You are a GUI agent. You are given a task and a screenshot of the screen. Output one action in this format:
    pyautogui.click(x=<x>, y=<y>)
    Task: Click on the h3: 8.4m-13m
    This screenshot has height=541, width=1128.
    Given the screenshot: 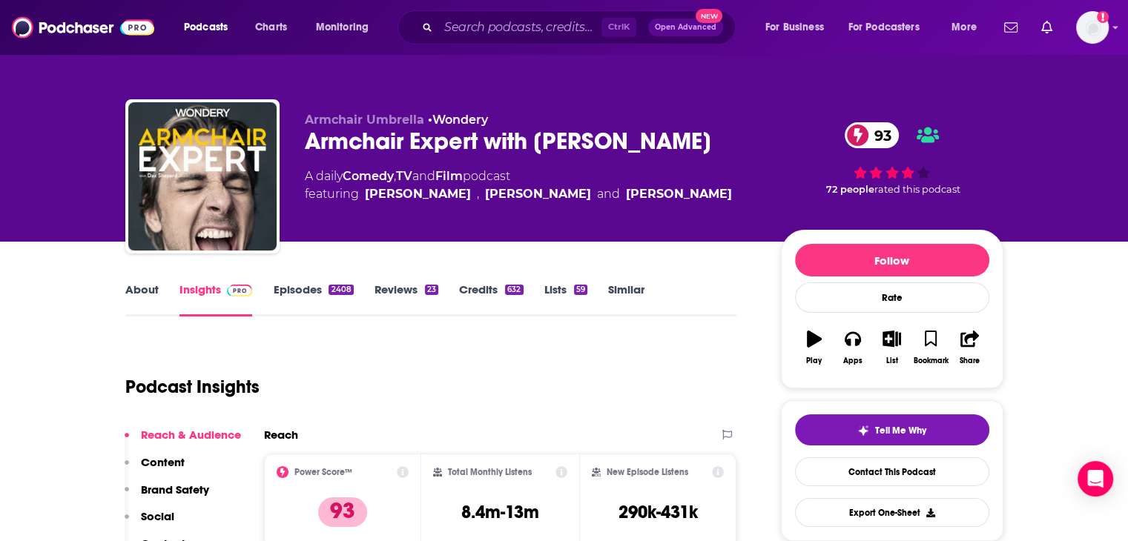 What is the action you would take?
    pyautogui.click(x=500, y=513)
    